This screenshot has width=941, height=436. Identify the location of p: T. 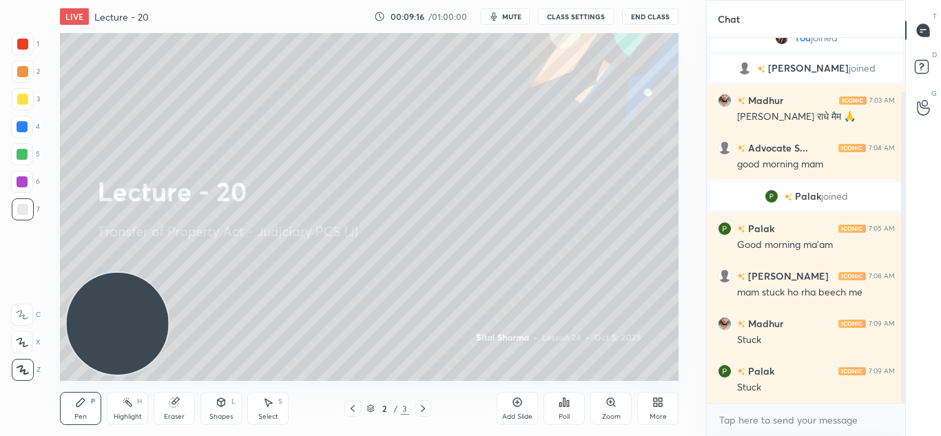
(935, 16).